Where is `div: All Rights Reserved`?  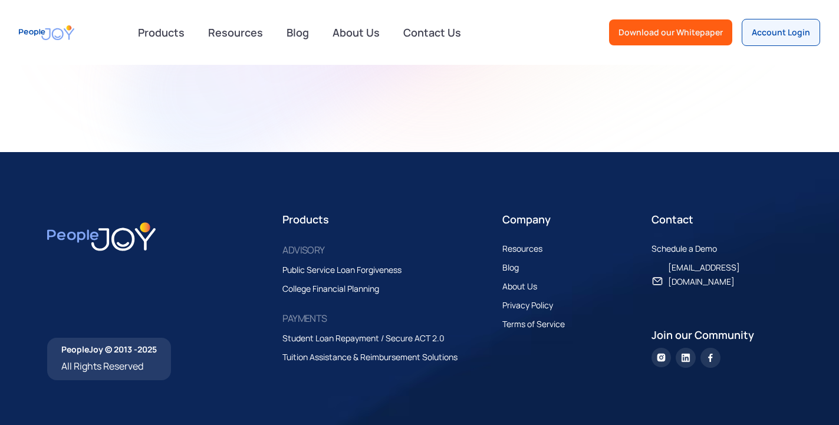
div: All Rights Reserved is located at coordinates (109, 366).